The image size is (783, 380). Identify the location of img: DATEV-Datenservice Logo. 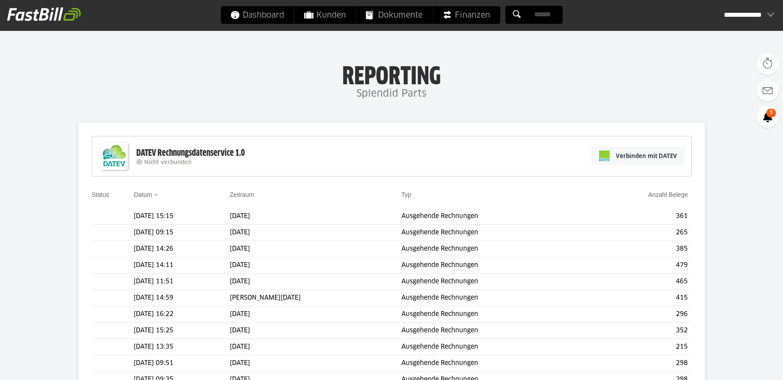
(114, 156).